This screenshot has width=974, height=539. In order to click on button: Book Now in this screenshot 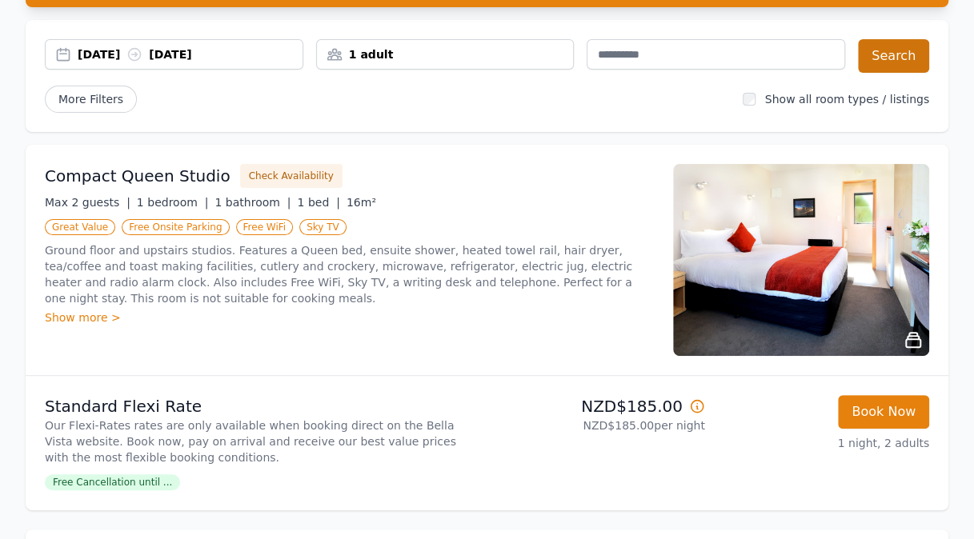, I will do `click(883, 412)`.